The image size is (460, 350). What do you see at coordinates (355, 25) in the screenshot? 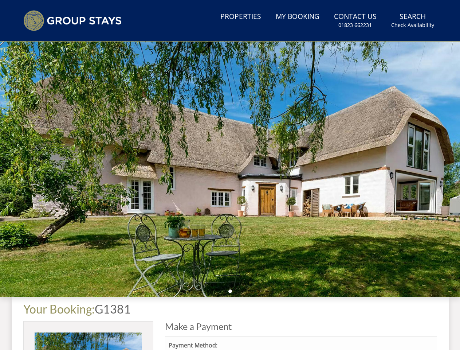
I see `small: 01823 662231` at bounding box center [355, 25].